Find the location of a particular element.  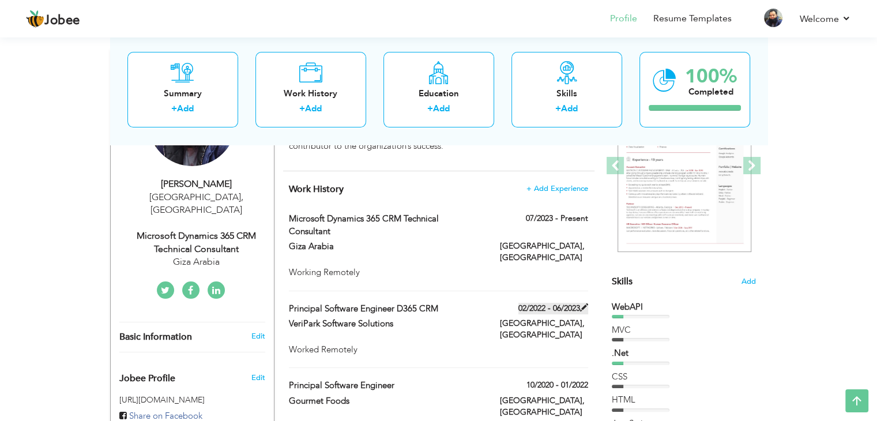

a: Resume Templates is located at coordinates (693, 18).